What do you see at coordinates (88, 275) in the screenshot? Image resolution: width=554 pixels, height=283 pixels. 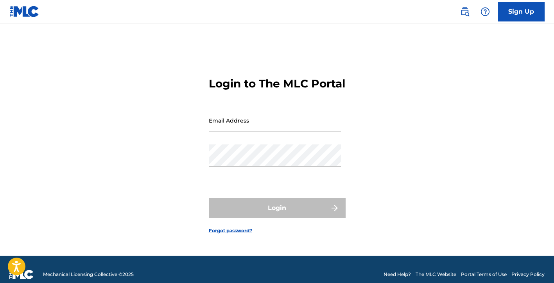 I see `span: Mechanical Licensing Collective © 2025` at bounding box center [88, 275].